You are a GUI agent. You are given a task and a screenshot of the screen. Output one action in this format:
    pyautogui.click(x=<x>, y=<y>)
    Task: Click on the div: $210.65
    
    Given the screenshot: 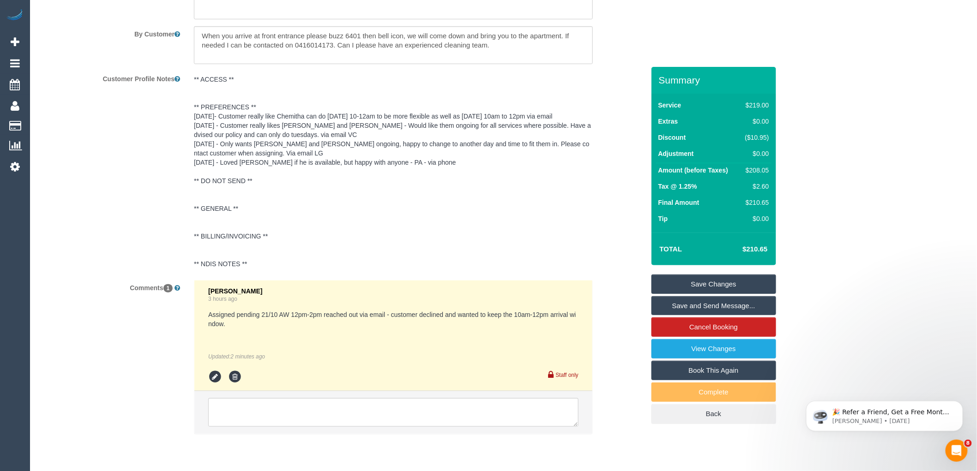 What is the action you would take?
    pyautogui.click(x=755, y=203)
    